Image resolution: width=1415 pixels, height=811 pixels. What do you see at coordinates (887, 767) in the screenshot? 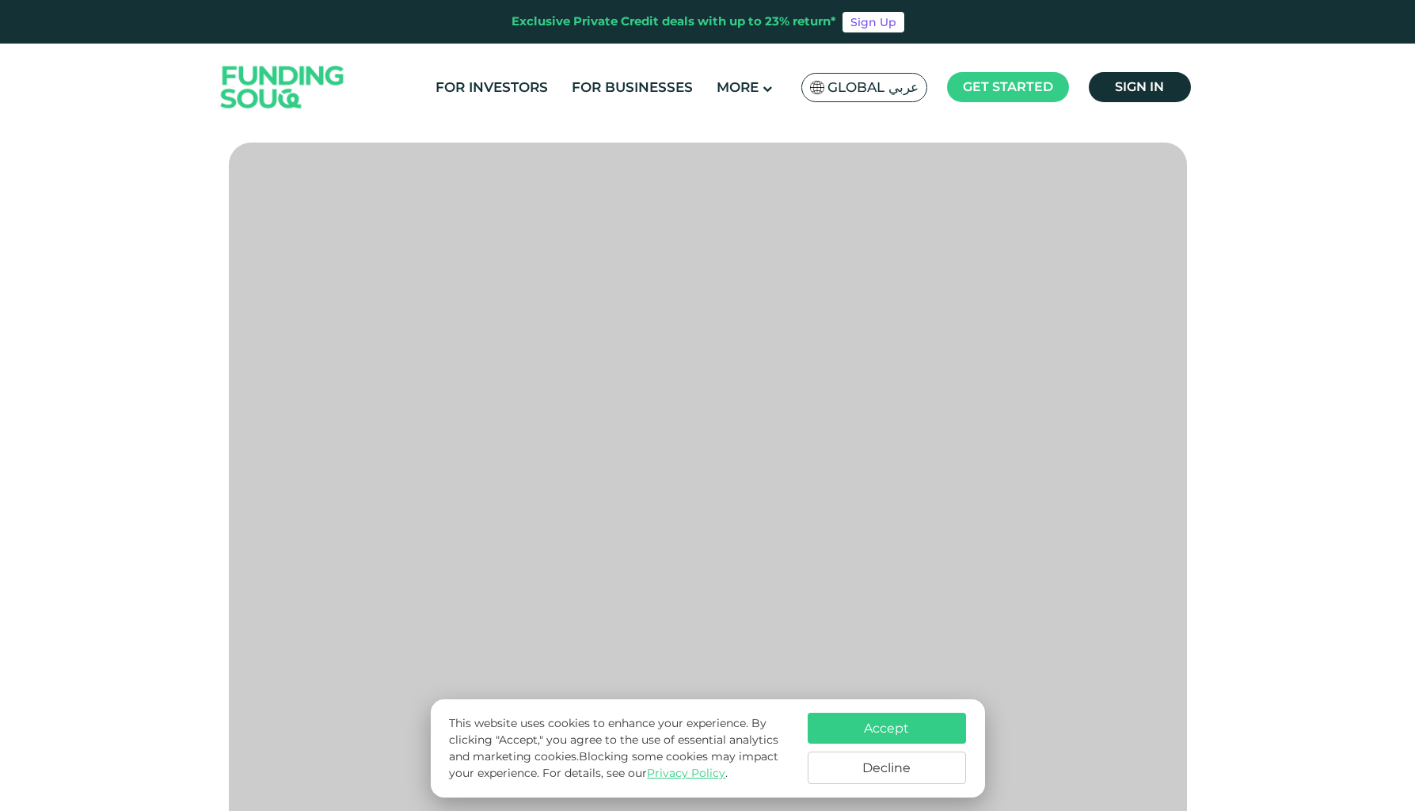
I see `button: Decline` at bounding box center [887, 767].